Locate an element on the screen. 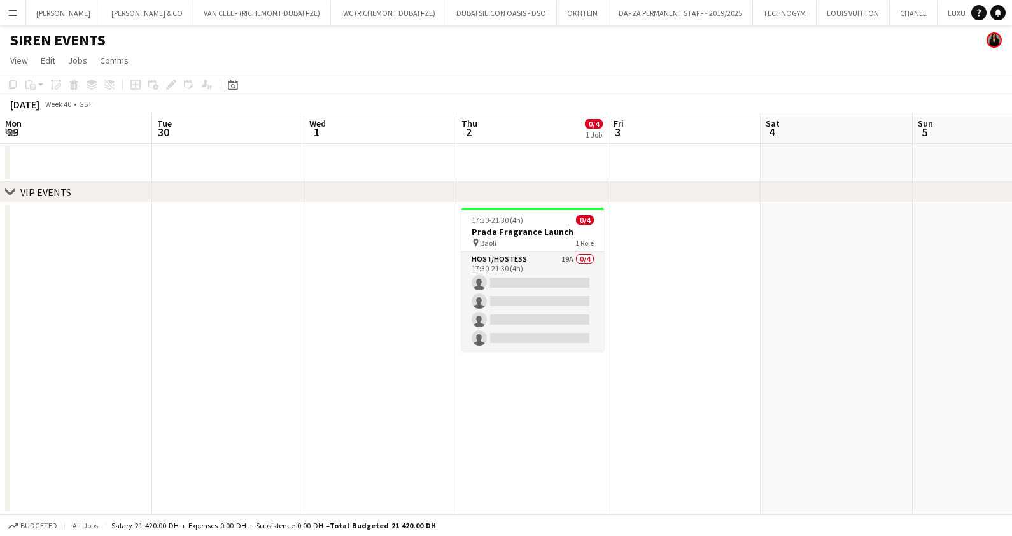  app-card-role: Host/Hostess19A0/417:30-21:30 (4h) is located at coordinates (533, 301).